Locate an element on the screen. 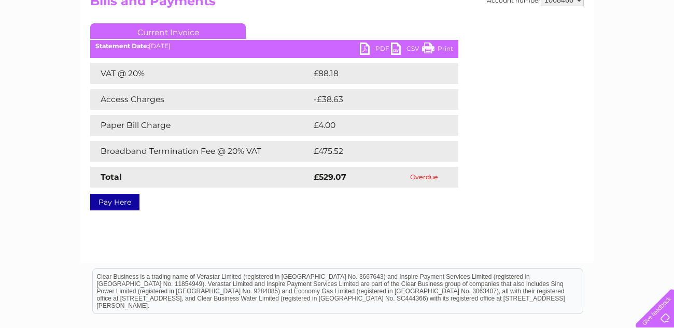 The height and width of the screenshot is (328, 674). a: Energy is located at coordinates (529, 48).